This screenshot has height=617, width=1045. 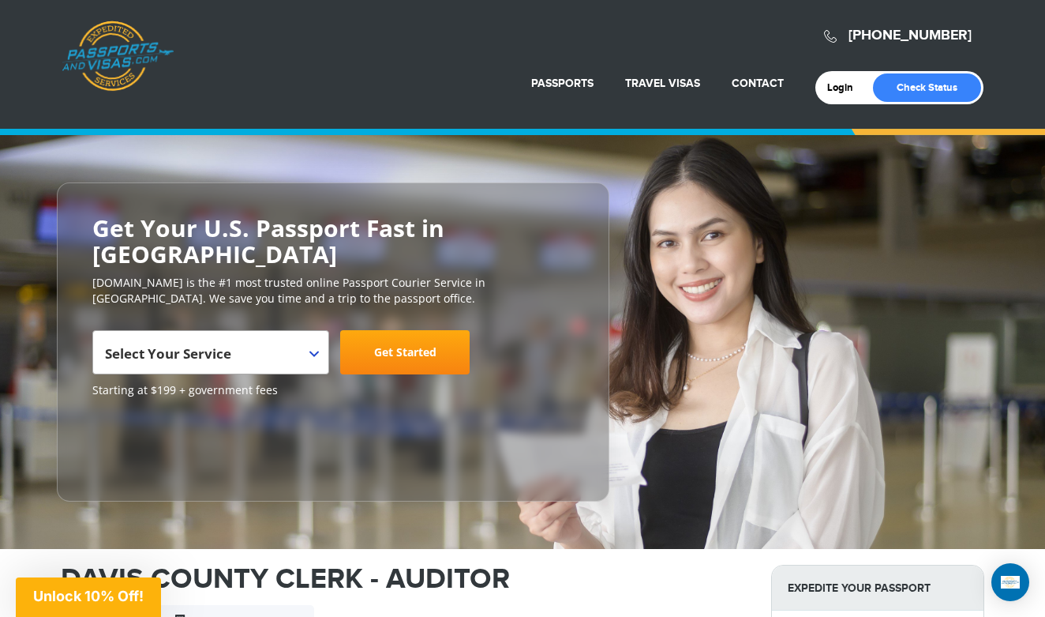 I want to click on strong: Expedite Your Passport, so click(x=878, y=587).